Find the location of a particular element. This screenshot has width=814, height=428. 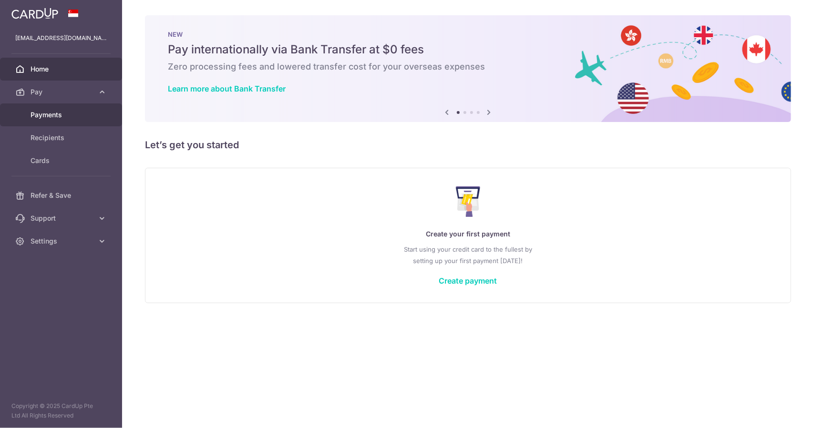

span: Payments is located at coordinates (62, 115).